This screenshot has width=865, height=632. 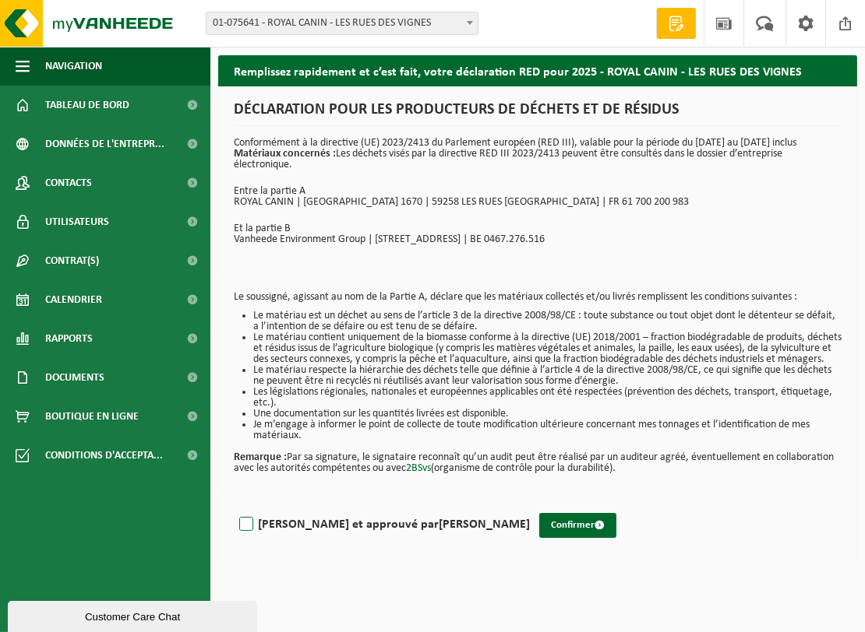 What do you see at coordinates (537, 192) in the screenshot?
I see `p: Entre la partie A` at bounding box center [537, 192].